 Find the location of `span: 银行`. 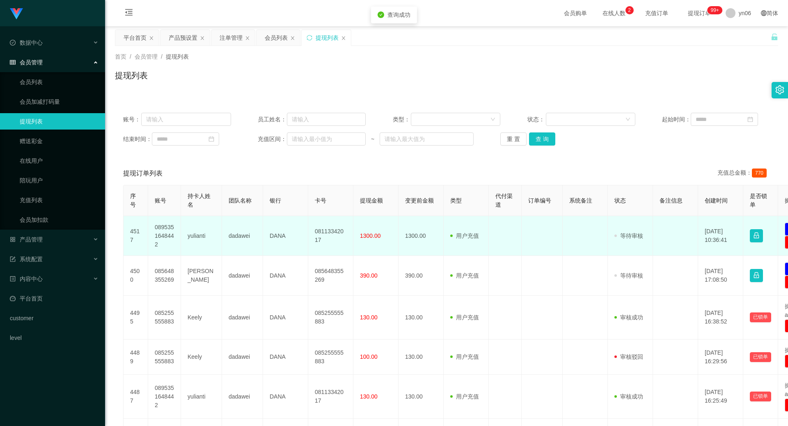

span: 银行 is located at coordinates (275, 201).